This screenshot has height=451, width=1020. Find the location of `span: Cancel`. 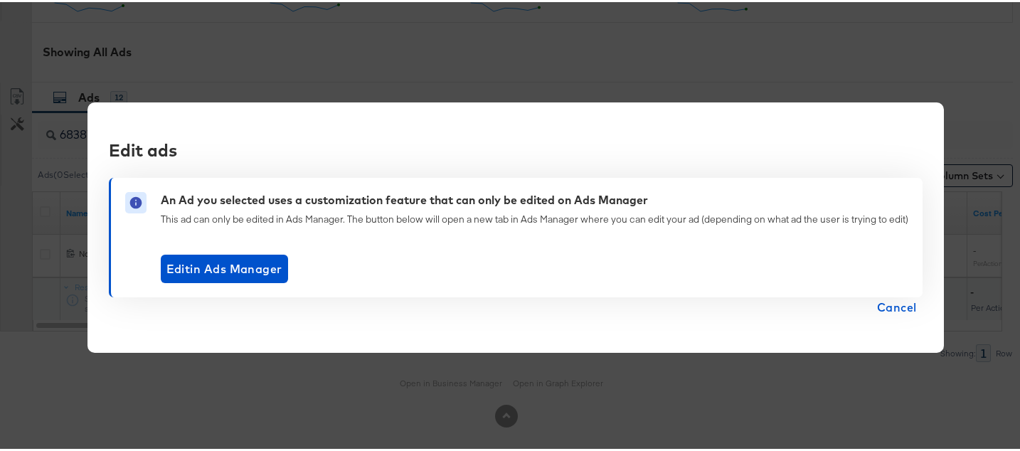

span: Cancel is located at coordinates (897, 305).